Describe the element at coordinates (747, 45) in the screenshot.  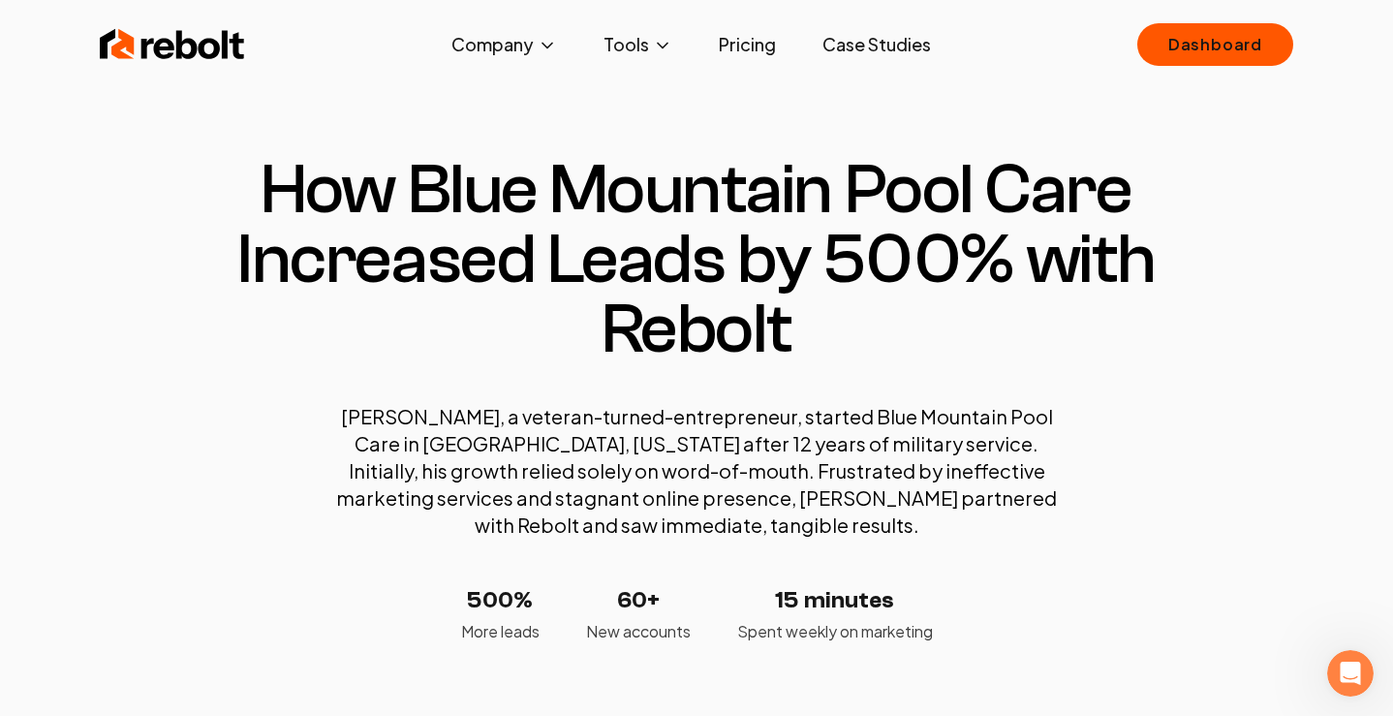
I see `a: Pricing` at that location.